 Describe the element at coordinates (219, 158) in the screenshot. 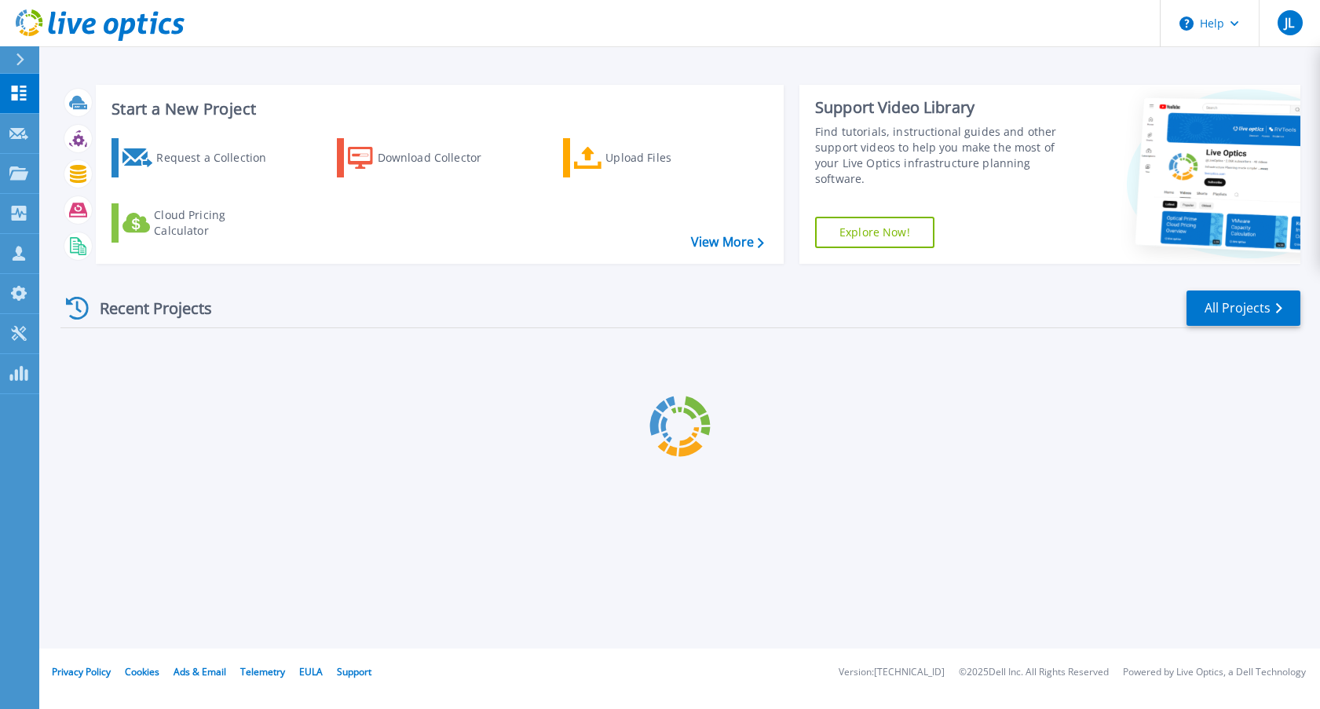

I see `div: Request a Collection` at that location.